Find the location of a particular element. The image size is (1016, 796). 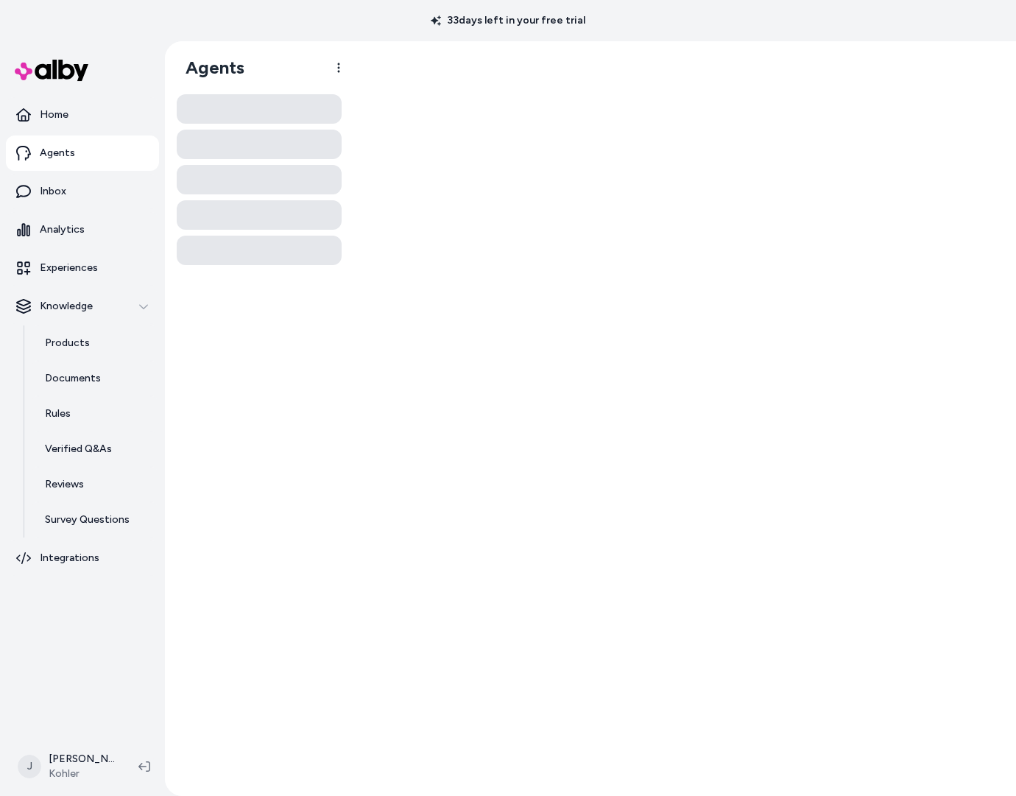

p: Reviews is located at coordinates (64, 485).